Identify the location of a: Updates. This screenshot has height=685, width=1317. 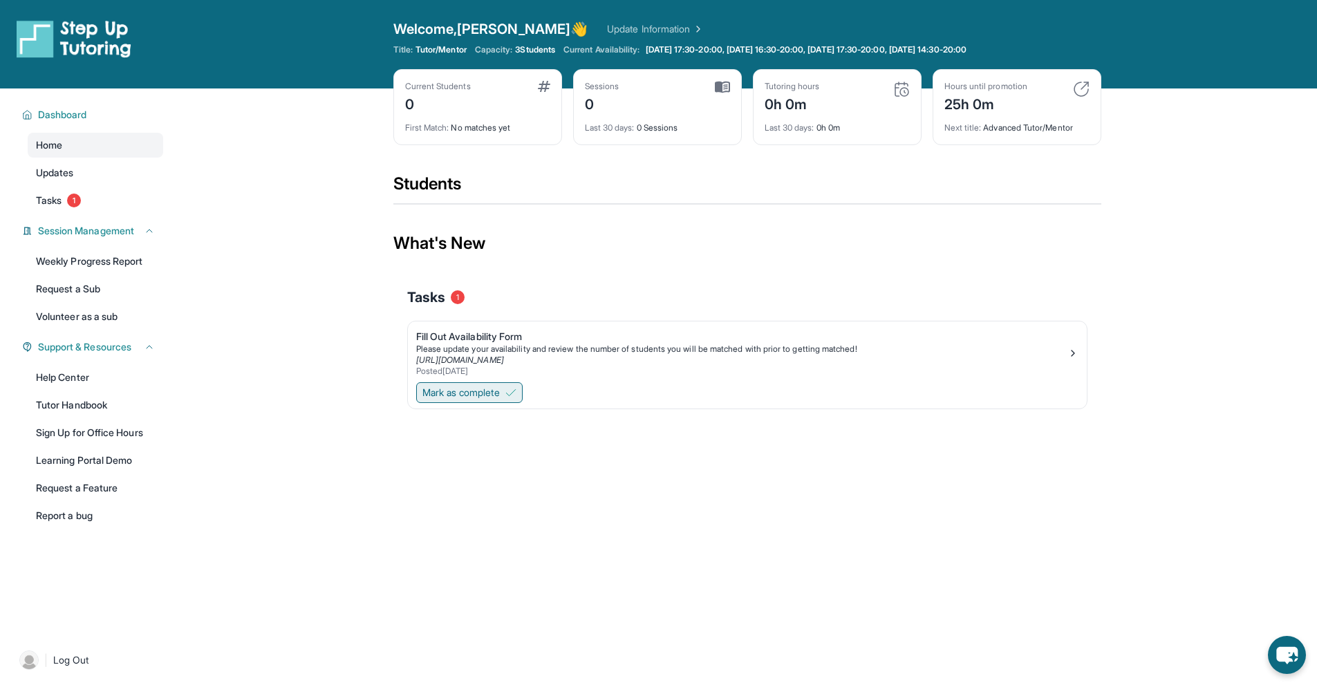
(95, 173).